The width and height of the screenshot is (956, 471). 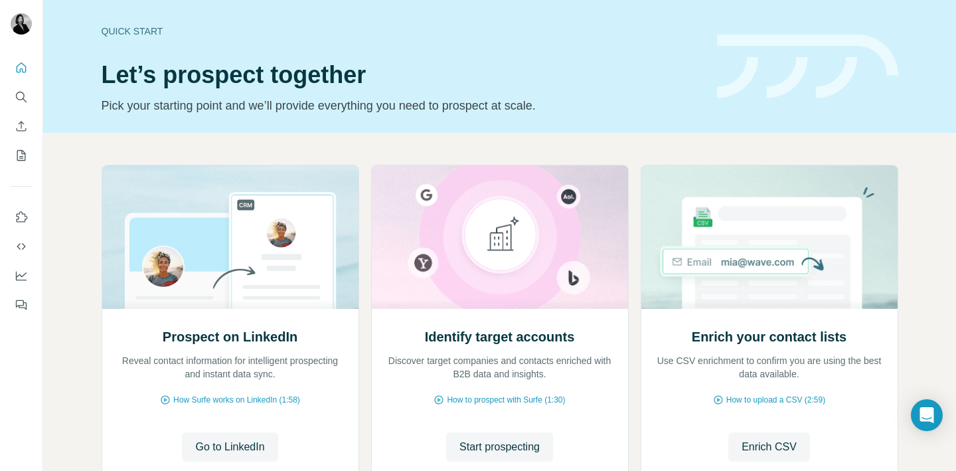 What do you see at coordinates (230, 367) in the screenshot?
I see `p: Reveal contact information for intelligent prospecting and instant data sync.` at bounding box center [230, 367].